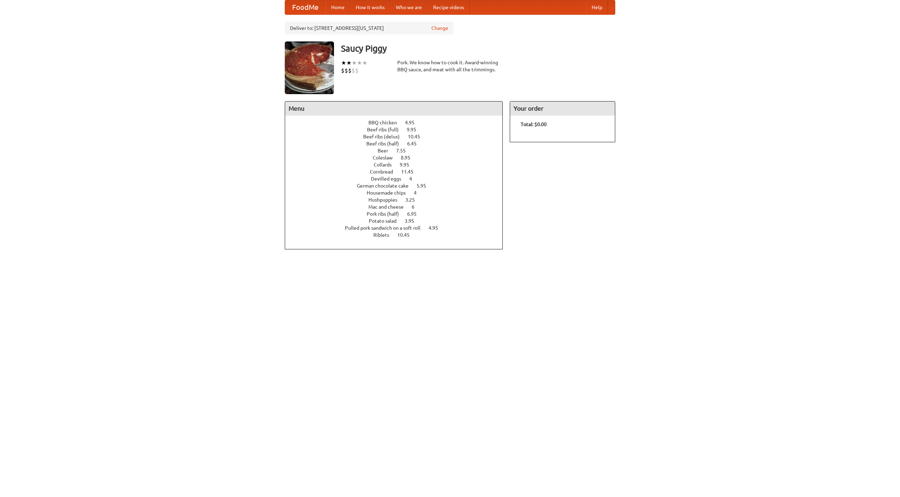 The image size is (900, 497). I want to click on a: Pulled pork sandwich on a soft roll 4.95, so click(398, 228).